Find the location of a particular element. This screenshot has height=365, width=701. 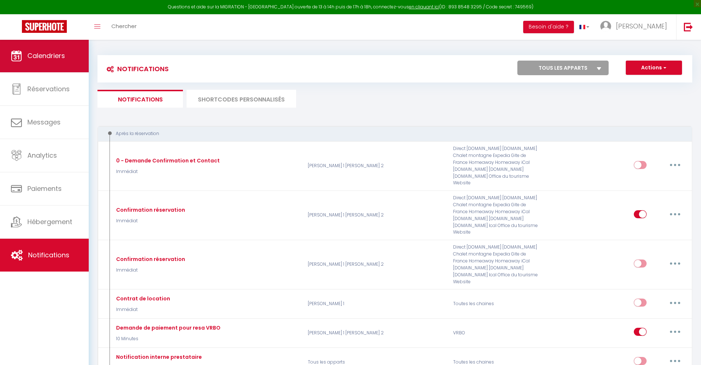

div: 0 - Demande Confirmation et Contact is located at coordinates (167, 161).